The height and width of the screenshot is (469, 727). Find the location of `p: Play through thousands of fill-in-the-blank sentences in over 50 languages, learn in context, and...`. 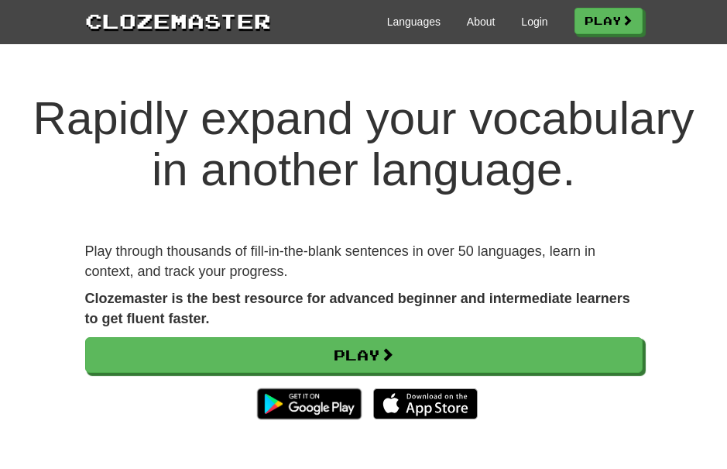

p: Play through thousands of fill-in-the-blank sentences in over 50 languages, learn in context, and... is located at coordinates (364, 261).